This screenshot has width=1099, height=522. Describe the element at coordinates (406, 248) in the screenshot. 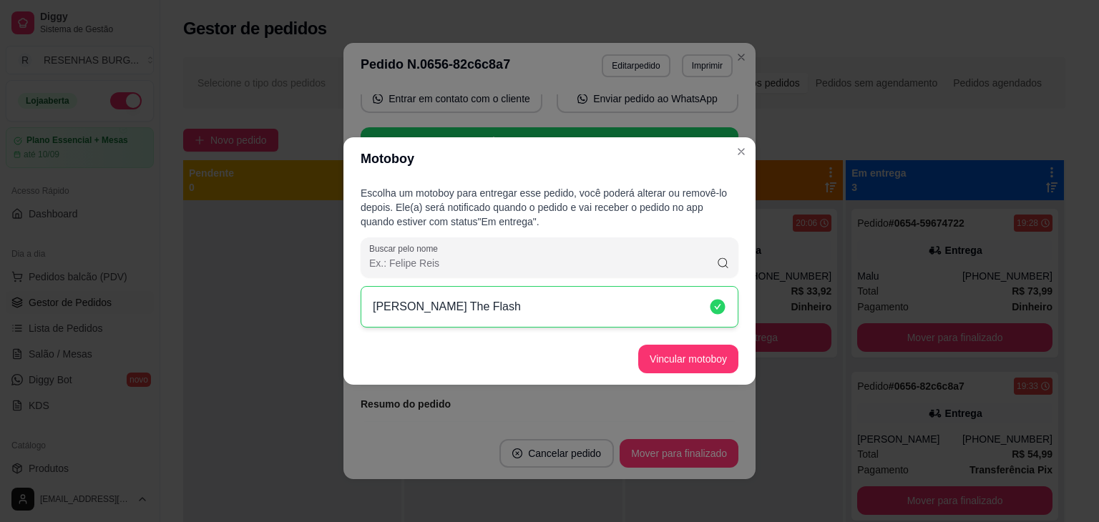

I see `label: Buscar pelo nome` at that location.